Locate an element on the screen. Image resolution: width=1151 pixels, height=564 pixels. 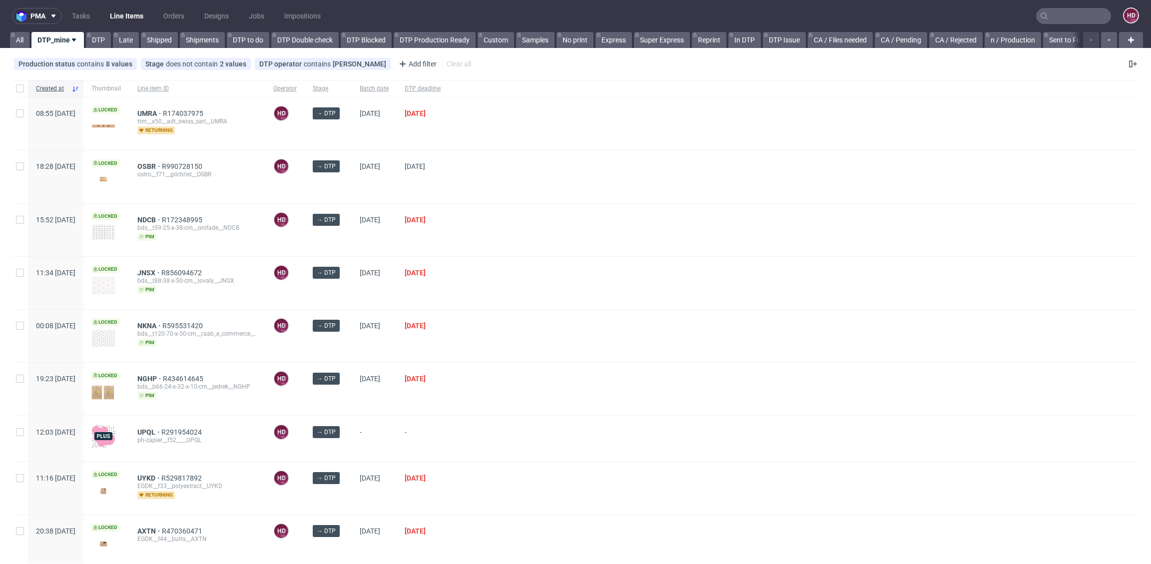
span: UMRA is located at coordinates (150, 113).